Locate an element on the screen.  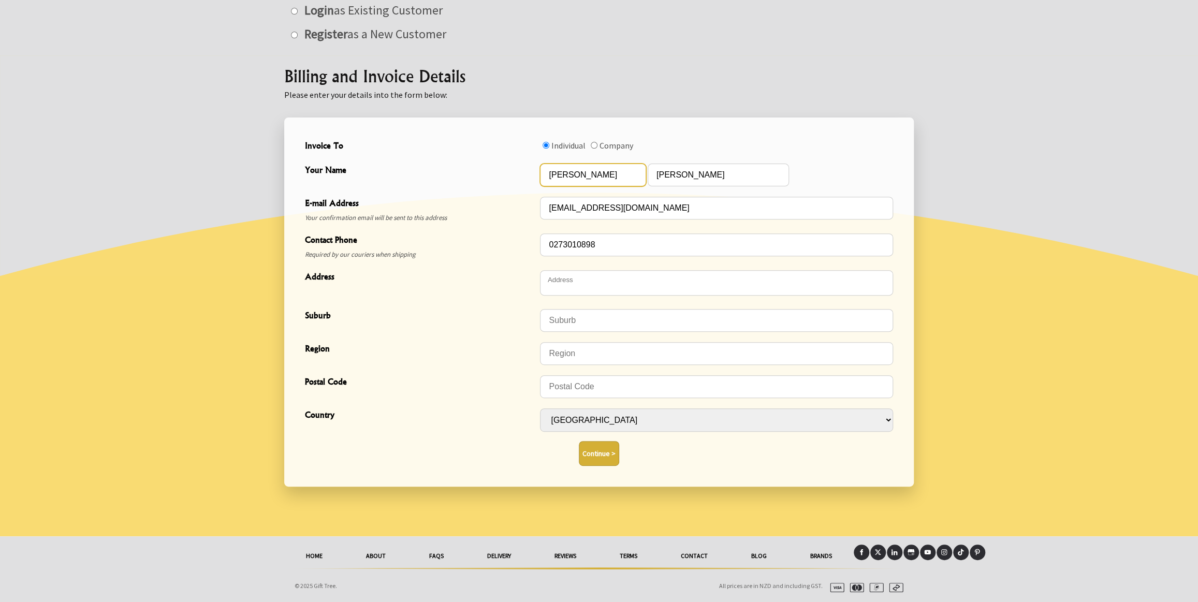
a: LinkedIn is located at coordinates (895, 552).